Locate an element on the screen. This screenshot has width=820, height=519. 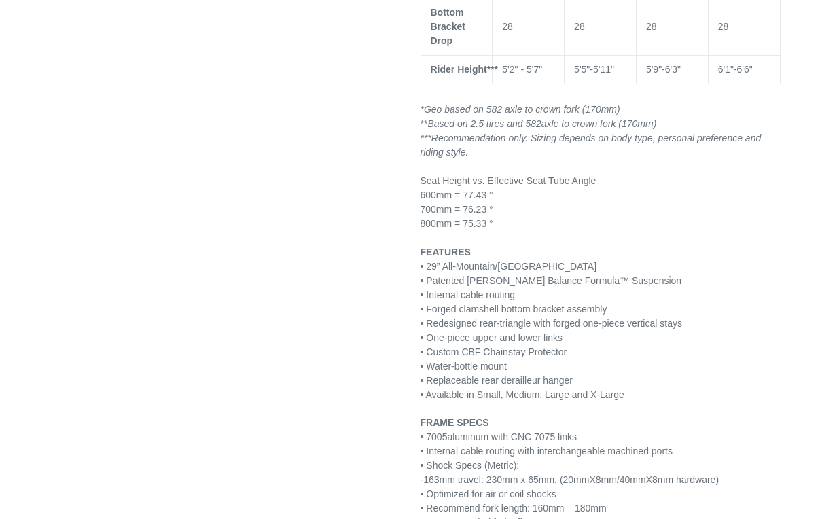
span: FEATURES is located at coordinates (446, 252).